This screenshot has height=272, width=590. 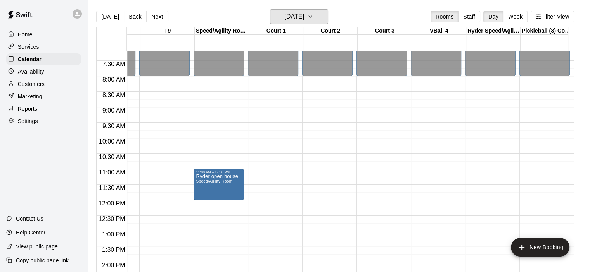 What do you see at coordinates (112, 188) in the screenshot?
I see `span: 11:30 AM` at bounding box center [112, 188].